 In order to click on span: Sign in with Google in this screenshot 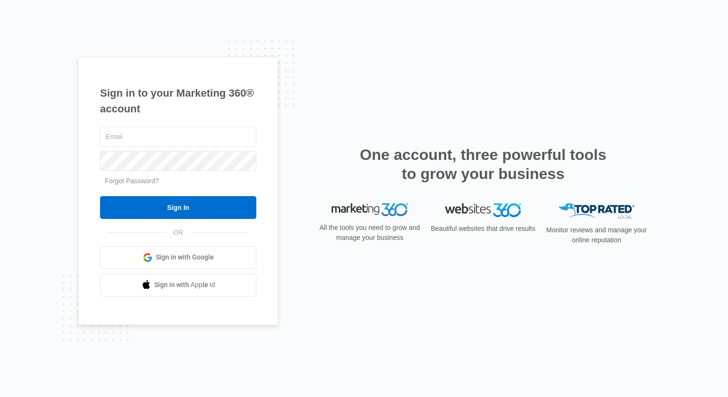, I will do `click(185, 257)`.